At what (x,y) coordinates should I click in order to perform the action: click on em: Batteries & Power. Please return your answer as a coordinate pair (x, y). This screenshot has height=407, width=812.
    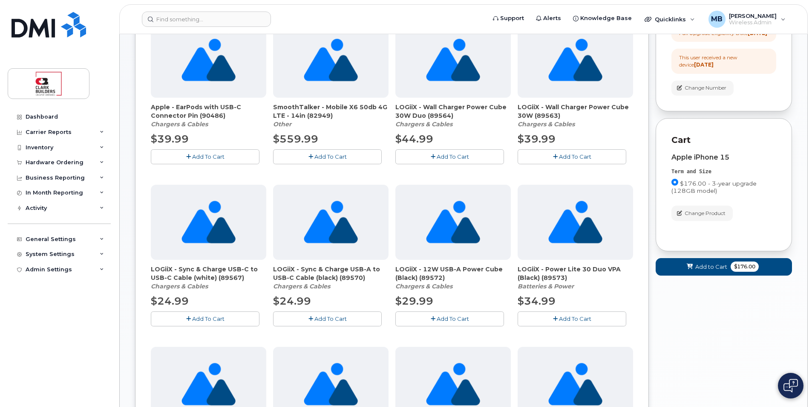
    Looking at the image, I should click on (546, 286).